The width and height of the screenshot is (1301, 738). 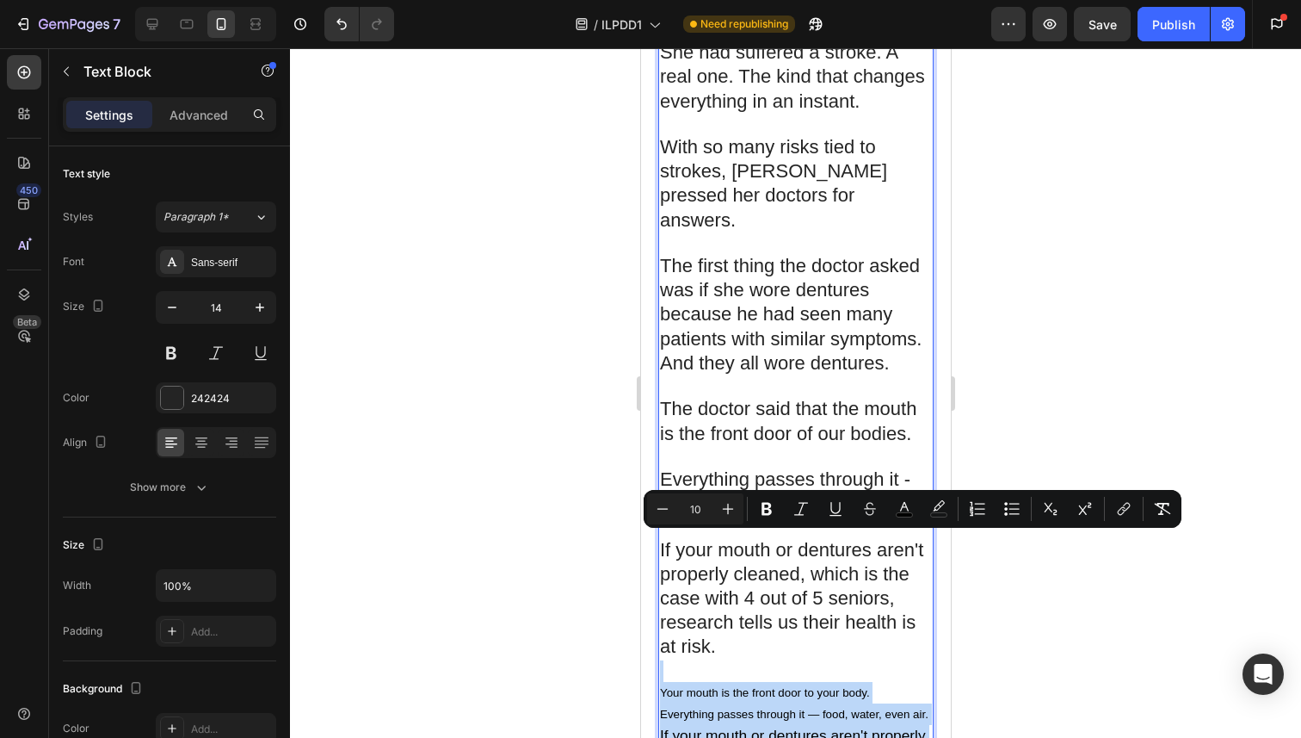 I want to click on button: Show more, so click(x=170, y=487).